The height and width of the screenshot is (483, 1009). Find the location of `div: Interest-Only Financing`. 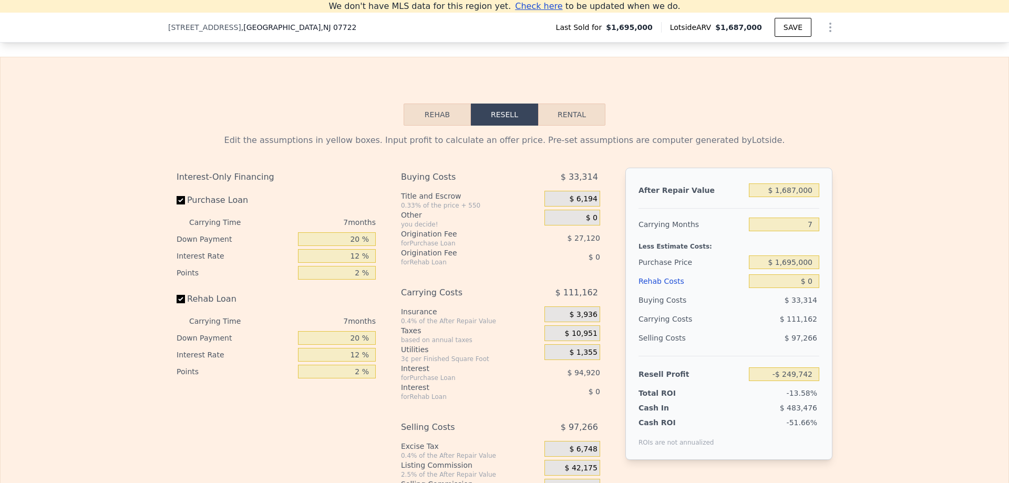

div: Interest-Only Financing is located at coordinates (276, 177).